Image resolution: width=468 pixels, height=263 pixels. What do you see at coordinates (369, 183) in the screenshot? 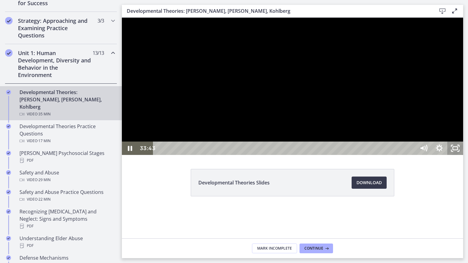
I see `a: Download` at bounding box center [369, 183].